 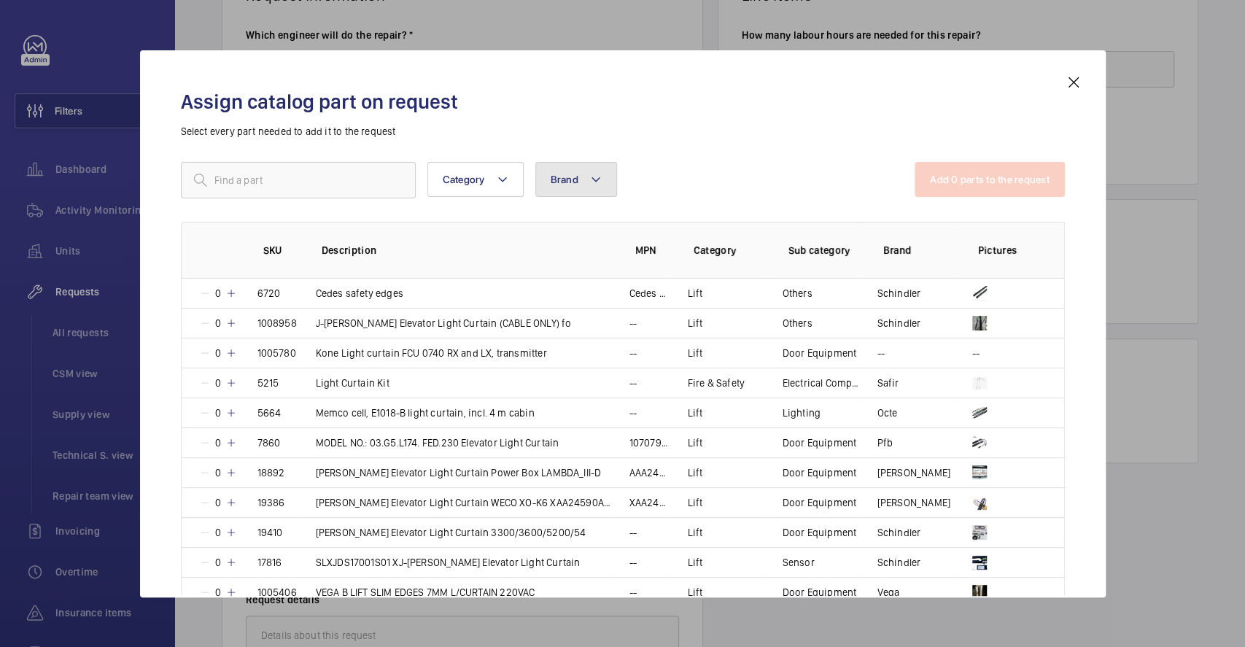 What do you see at coordinates (623, 131) in the screenshot?
I see `p: Select every part needed to add it to the request` at bounding box center [623, 131].